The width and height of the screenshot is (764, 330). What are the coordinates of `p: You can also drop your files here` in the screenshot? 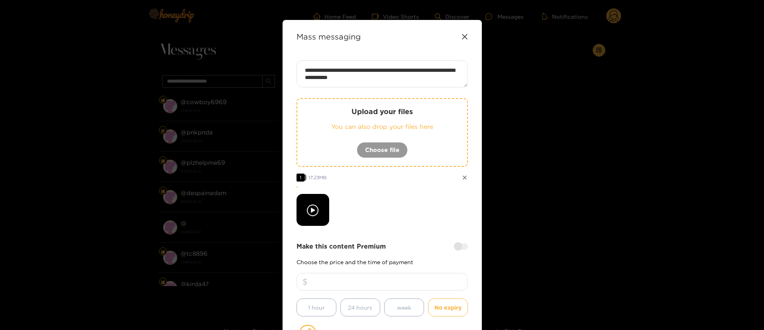 It's located at (382, 126).